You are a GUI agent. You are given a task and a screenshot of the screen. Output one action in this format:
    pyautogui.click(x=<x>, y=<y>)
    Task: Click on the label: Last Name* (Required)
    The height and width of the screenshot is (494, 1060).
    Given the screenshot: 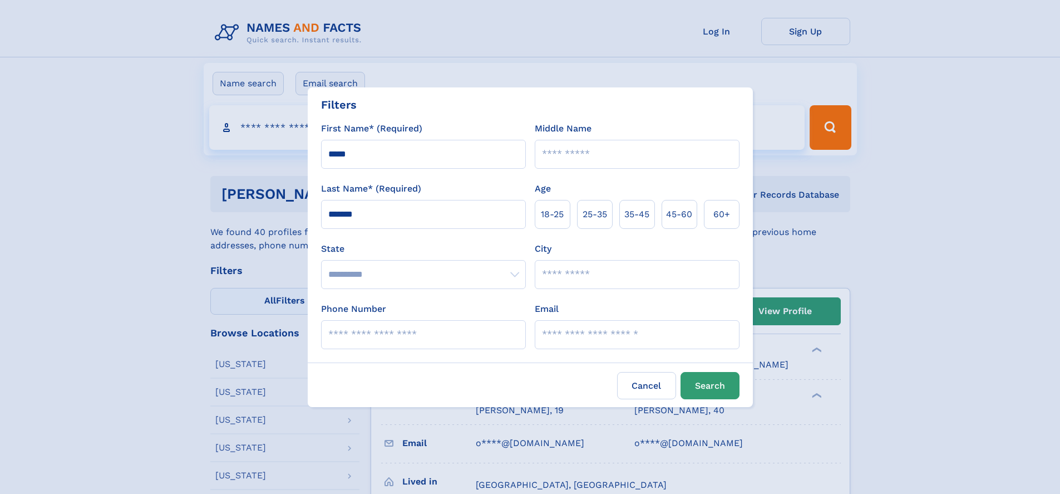 What is the action you would take?
    pyautogui.click(x=371, y=189)
    